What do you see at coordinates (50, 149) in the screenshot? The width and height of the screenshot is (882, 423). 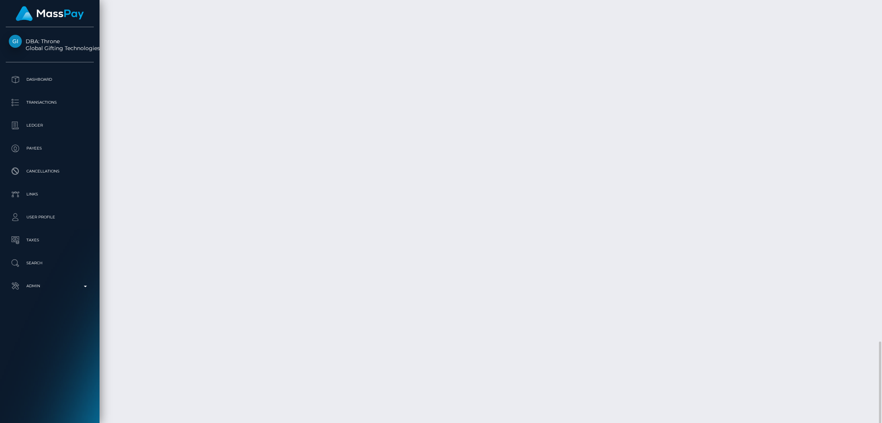 I see `p: Payees` at bounding box center [50, 149].